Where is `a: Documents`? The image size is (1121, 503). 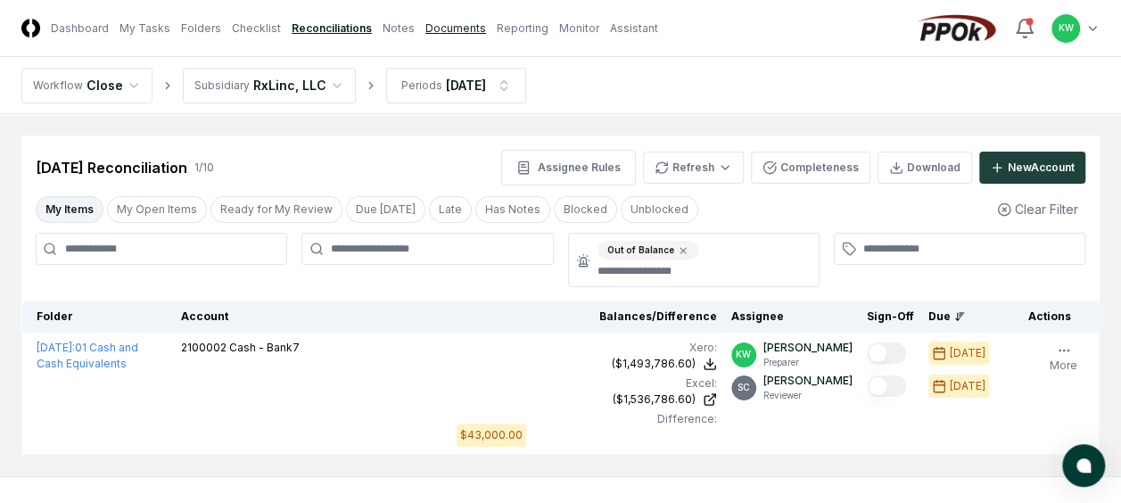
a: Documents is located at coordinates (456, 29).